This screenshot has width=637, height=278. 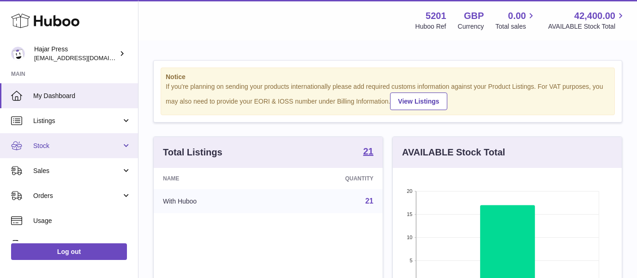 What do you see at coordinates (454, 152) in the screenshot?
I see `h3: AVAILABLE Stock Total` at bounding box center [454, 152].